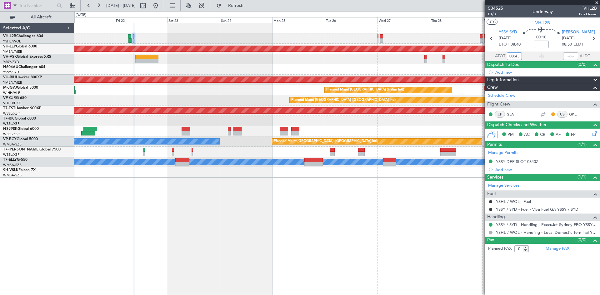  What do you see at coordinates (500, 56) in the screenshot?
I see `span: ATOT` at bounding box center [500, 56].